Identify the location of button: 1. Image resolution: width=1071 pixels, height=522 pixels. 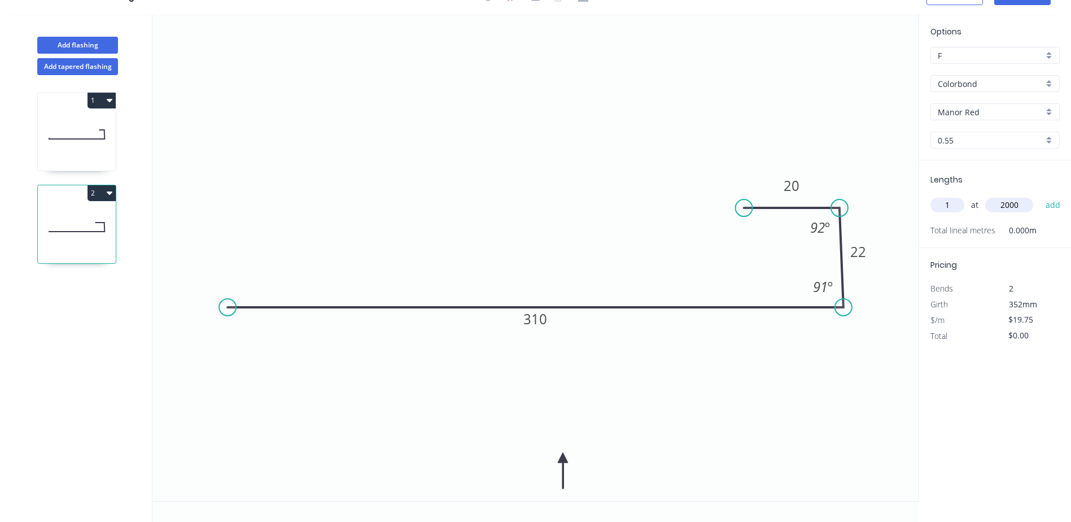
(102, 100).